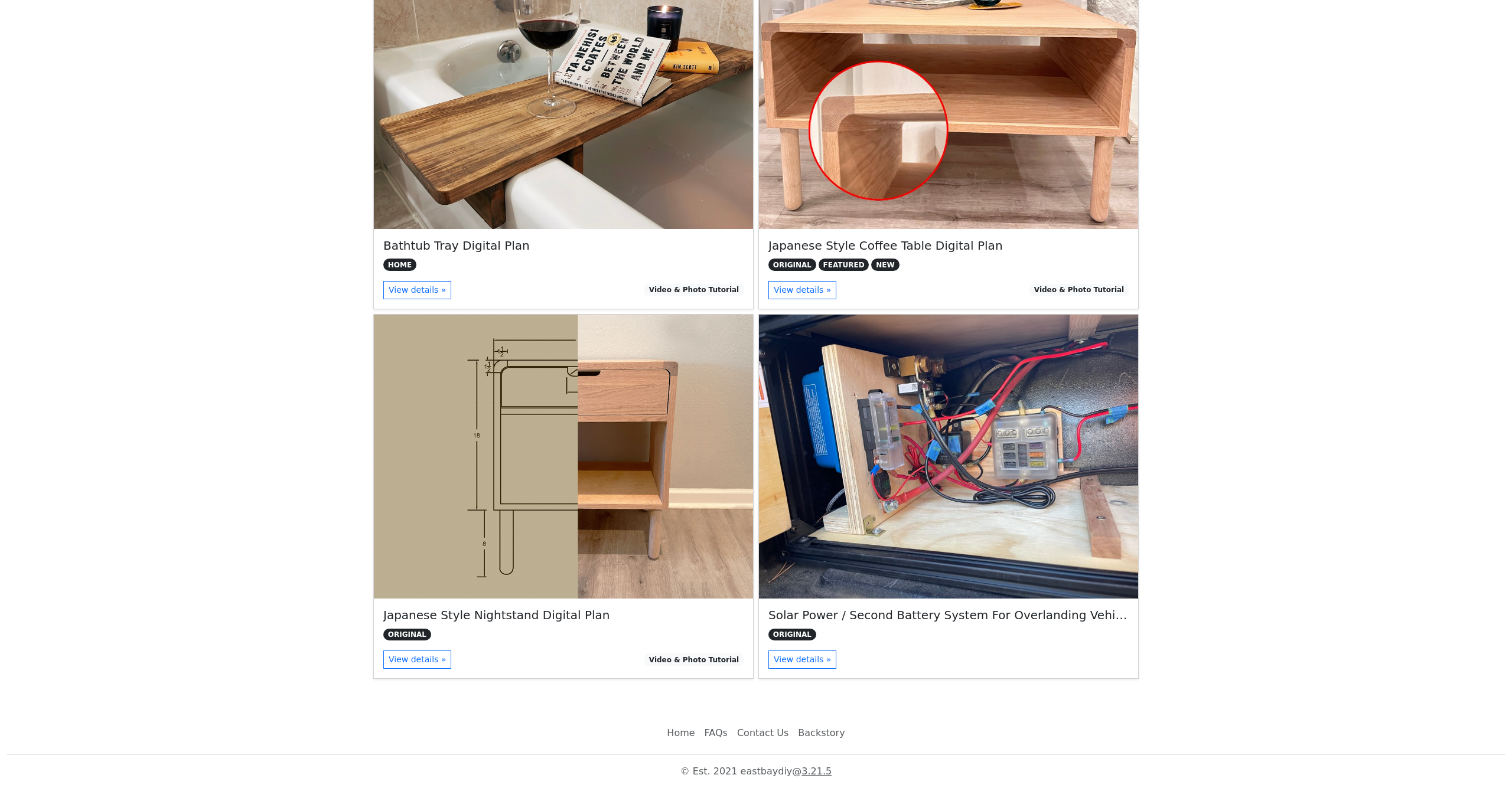 The height and width of the screenshot is (788, 1512). Describe the element at coordinates (949, 457) in the screenshot. I see `a: Solar Panel Curcit - Landscape` at that location.